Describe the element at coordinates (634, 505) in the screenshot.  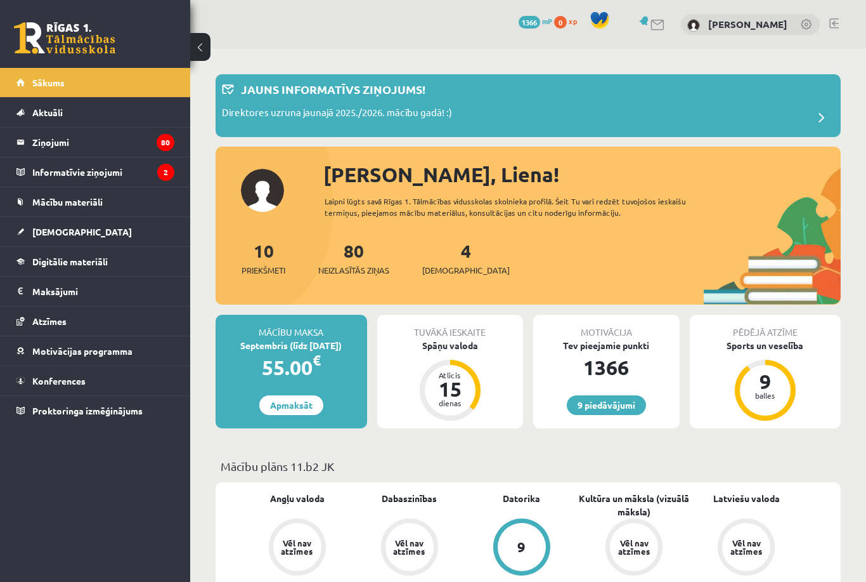
I see `a: Kultūra un māksla (vizuālā māksla)` at that location.